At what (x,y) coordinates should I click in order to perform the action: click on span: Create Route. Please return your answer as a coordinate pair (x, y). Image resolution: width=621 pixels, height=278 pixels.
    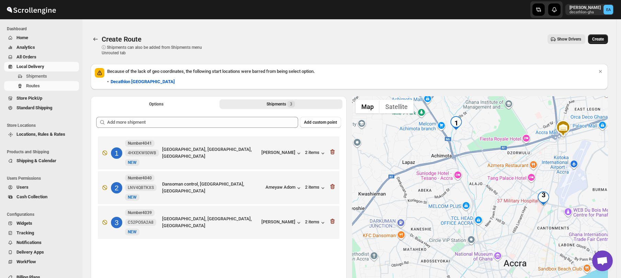
    Looking at the image, I should click on (122, 39).